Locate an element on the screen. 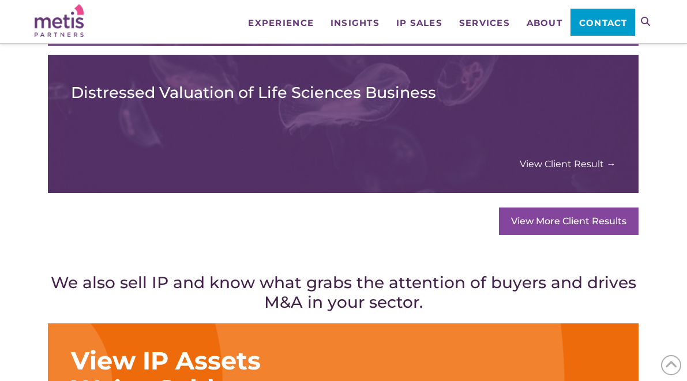  h3: We also sell IP and know what grabs the attention of buyers and drives M&A in your sector. is located at coordinates (343, 293).